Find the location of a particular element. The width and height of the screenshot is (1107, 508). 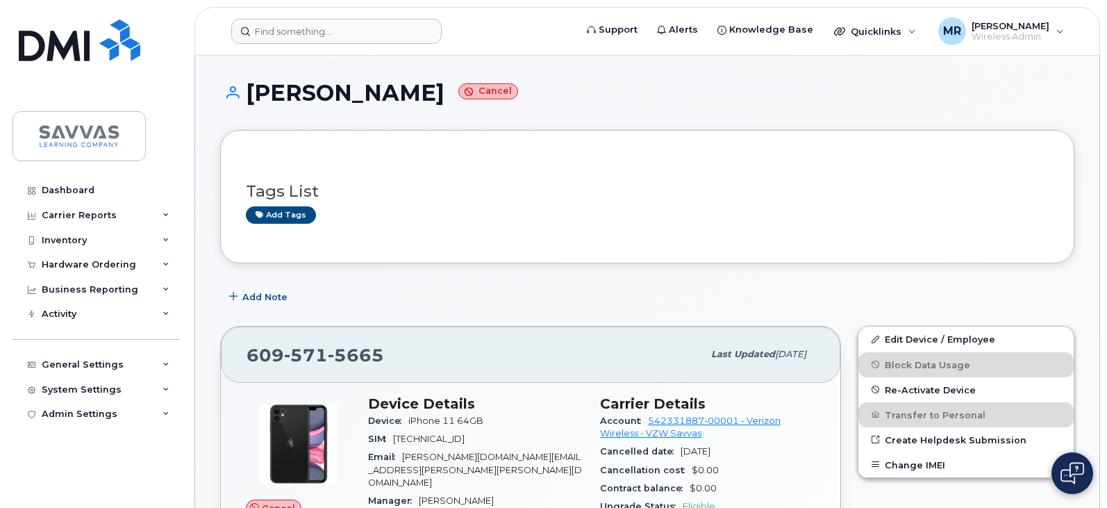

img: iPhone_11.jpg is located at coordinates (299, 444).